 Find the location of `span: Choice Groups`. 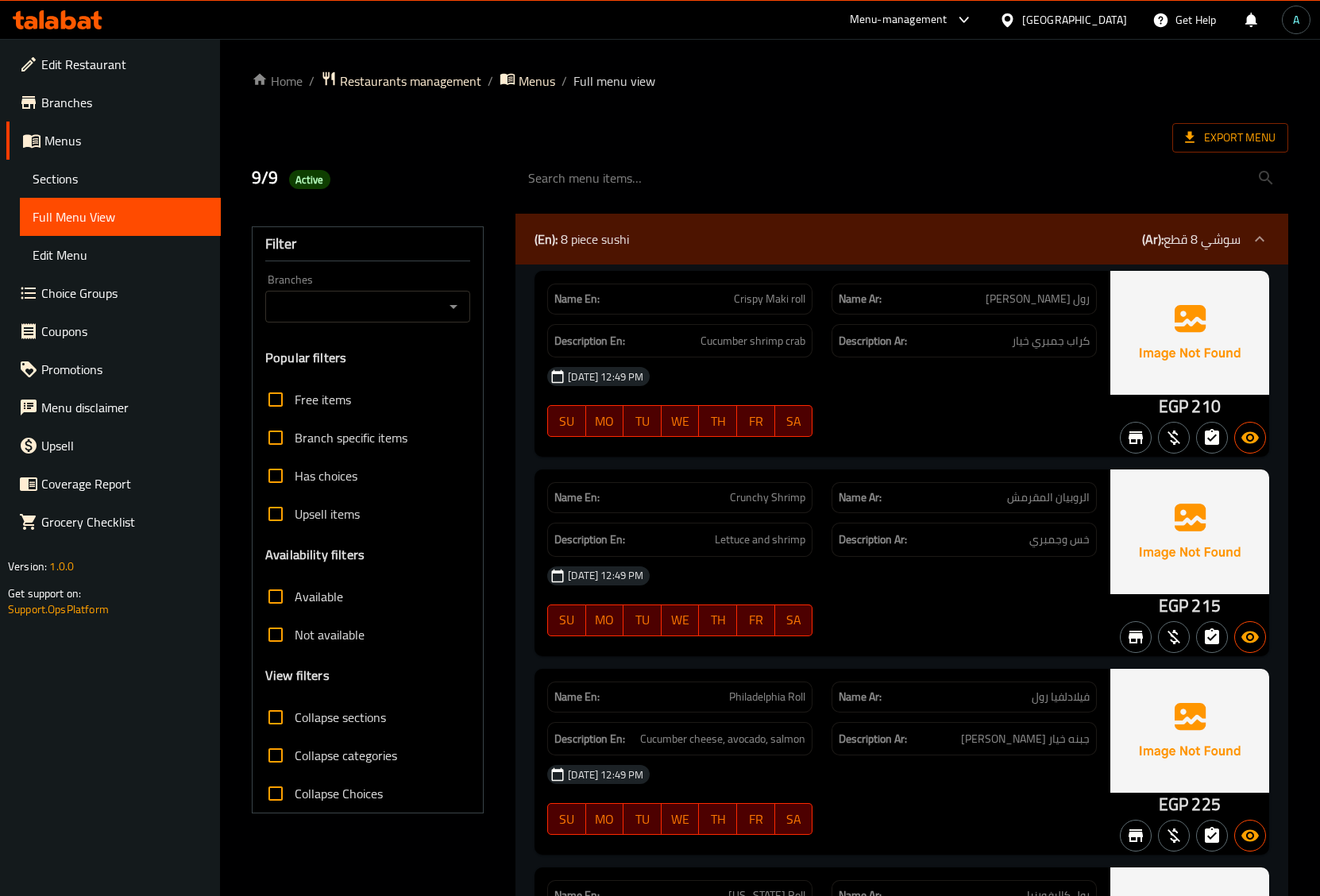

span: Choice Groups is located at coordinates (125, 293).